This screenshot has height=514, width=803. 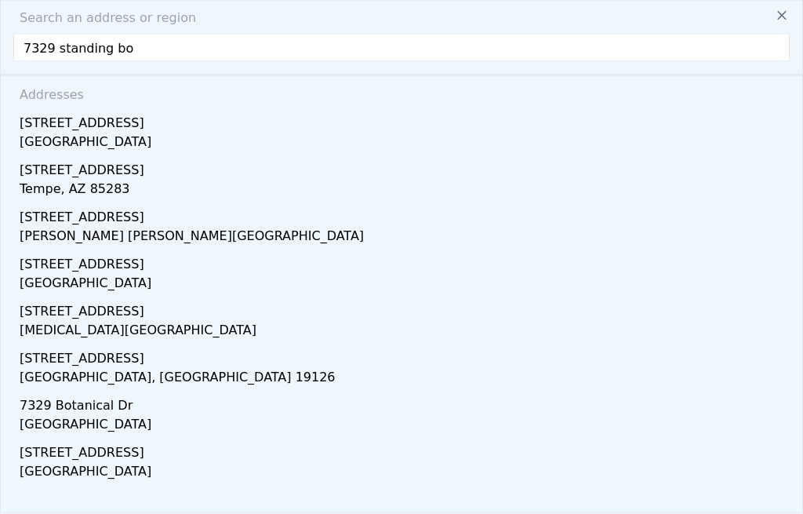 What do you see at coordinates (101, 18) in the screenshot?
I see `span: Search an address or region` at bounding box center [101, 18].